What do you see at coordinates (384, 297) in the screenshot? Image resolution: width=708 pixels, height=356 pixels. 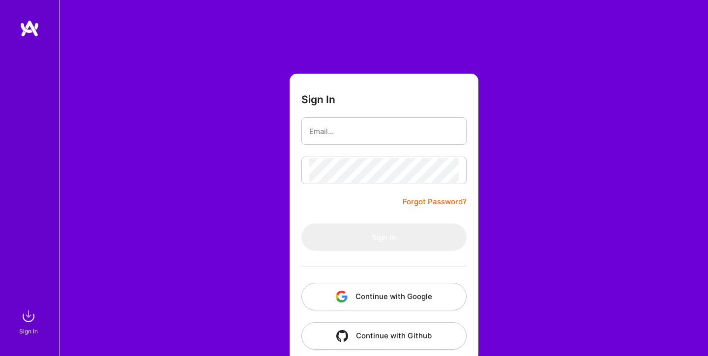 I see `button: Continue with Google` at bounding box center [384, 297].